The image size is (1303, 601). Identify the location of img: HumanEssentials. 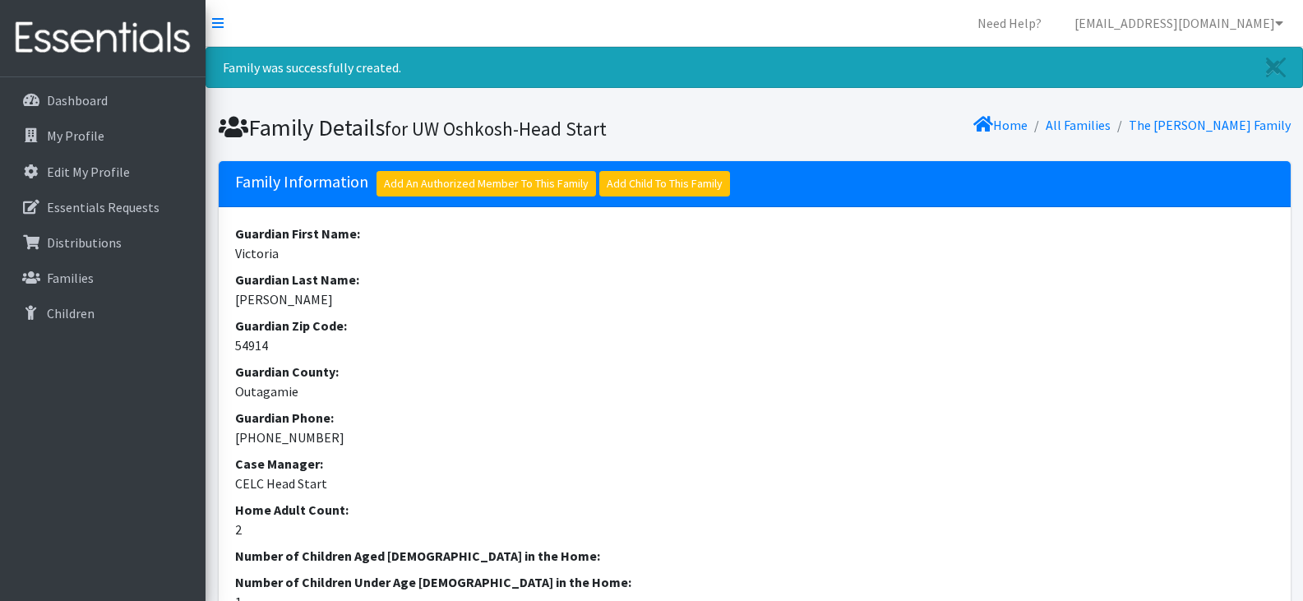
(103, 38).